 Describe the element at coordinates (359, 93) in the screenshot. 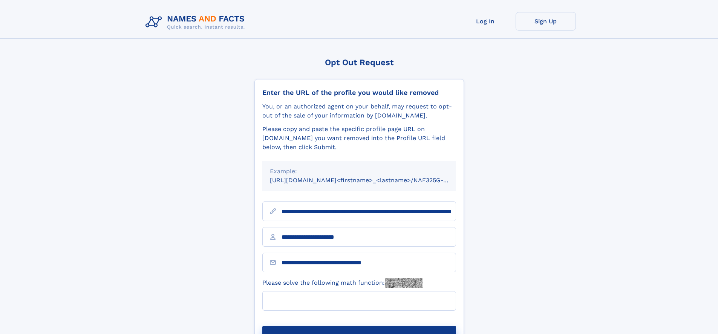

I see `div: Enter the URL of the profile you would like removed` at that location.